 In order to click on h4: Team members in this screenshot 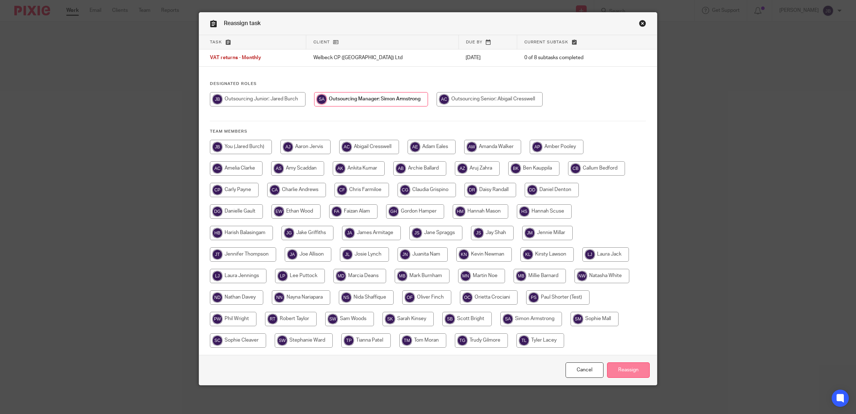, I will do `click(428, 131)`.